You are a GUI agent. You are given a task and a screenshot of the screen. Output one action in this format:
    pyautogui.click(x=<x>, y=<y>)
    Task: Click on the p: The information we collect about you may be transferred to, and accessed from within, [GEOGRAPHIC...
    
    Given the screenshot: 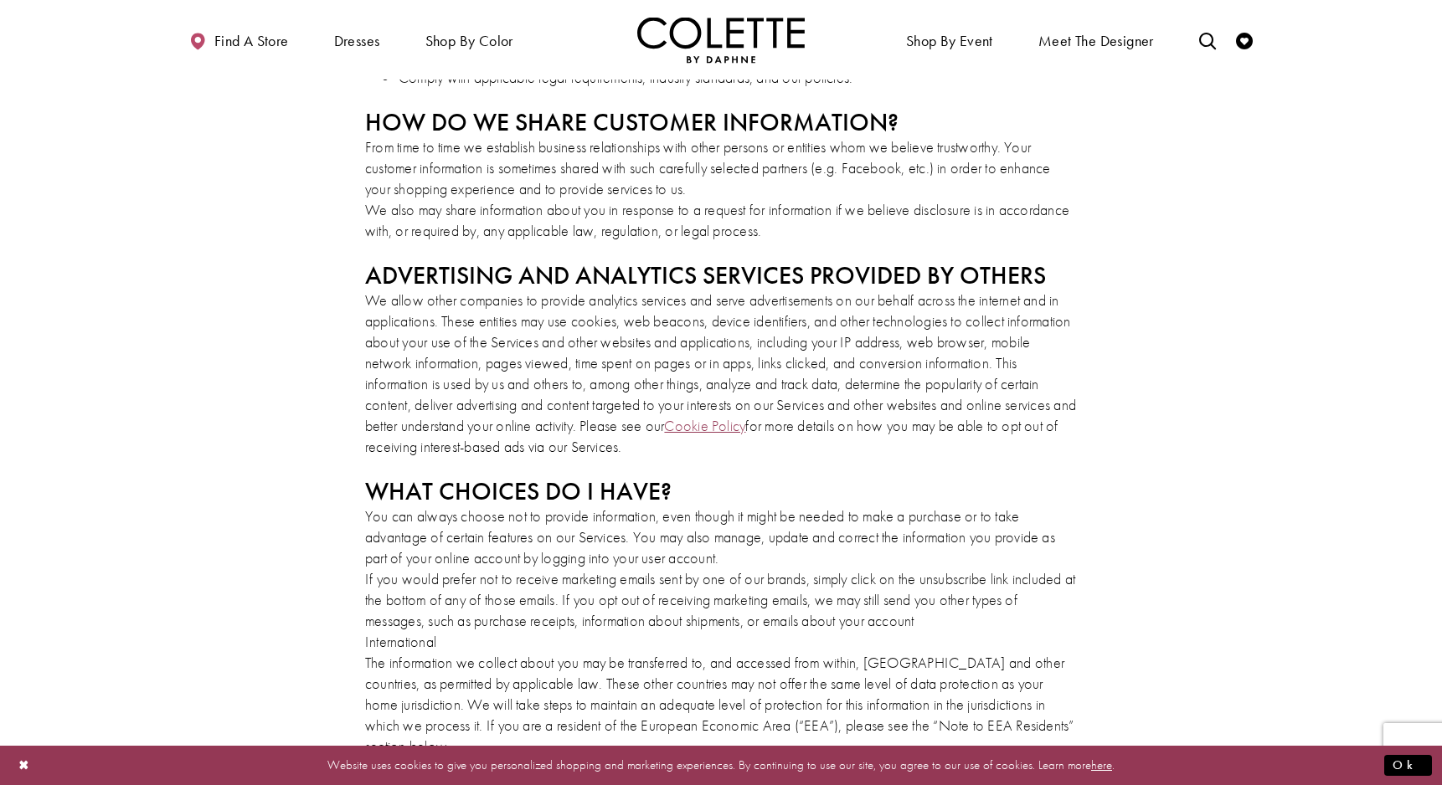 What is the action you would take?
    pyautogui.click(x=721, y=704)
    